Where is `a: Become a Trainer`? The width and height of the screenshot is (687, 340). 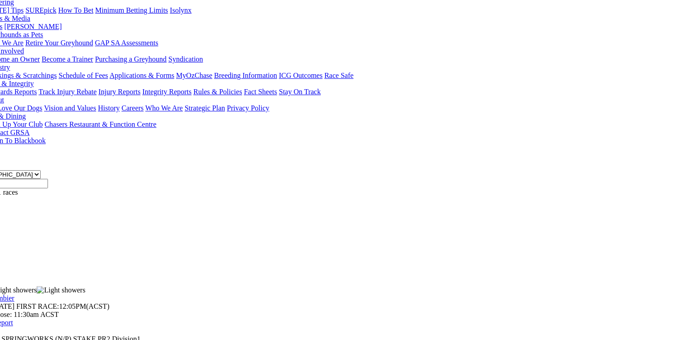 a: Become a Trainer is located at coordinates (67, 59).